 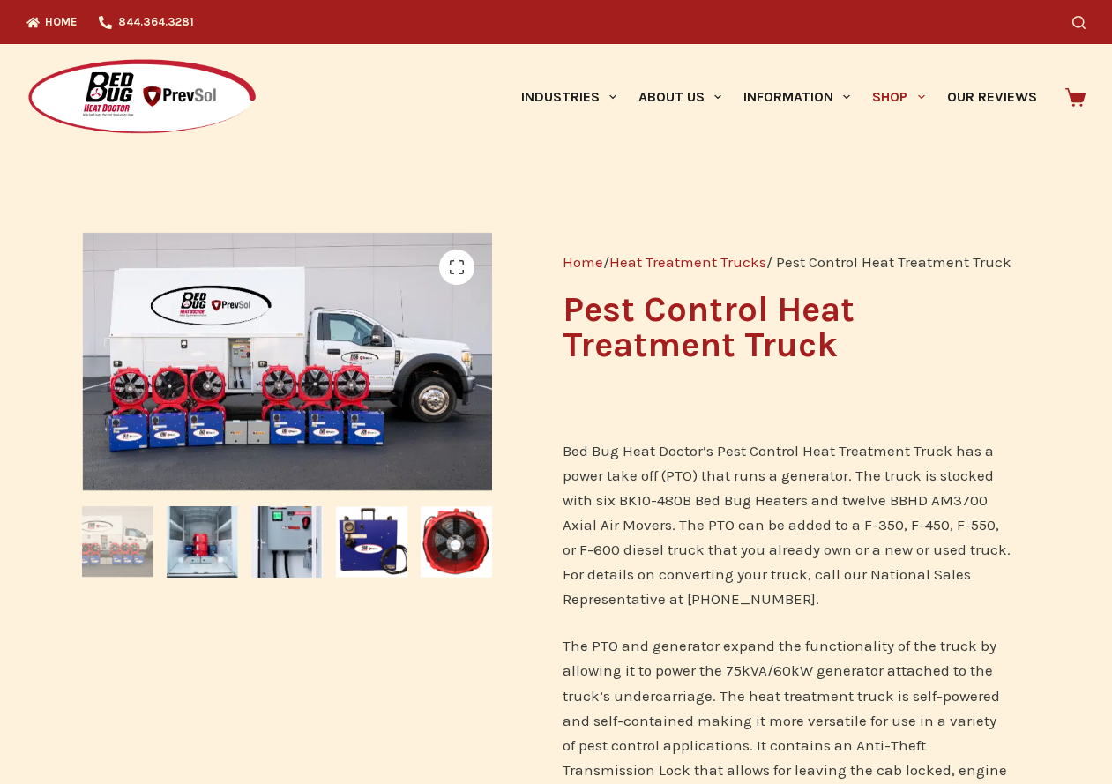 What do you see at coordinates (679, 97) in the screenshot?
I see `a: About Us` at bounding box center [679, 97].